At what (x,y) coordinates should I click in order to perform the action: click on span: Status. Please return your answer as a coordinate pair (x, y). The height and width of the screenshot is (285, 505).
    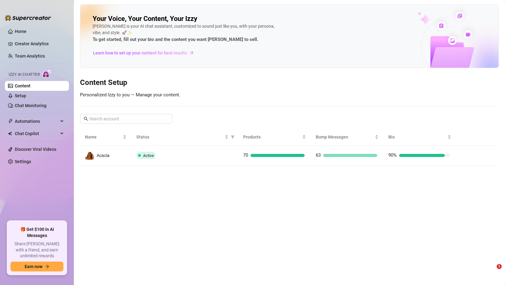
    Looking at the image, I should click on (180, 137).